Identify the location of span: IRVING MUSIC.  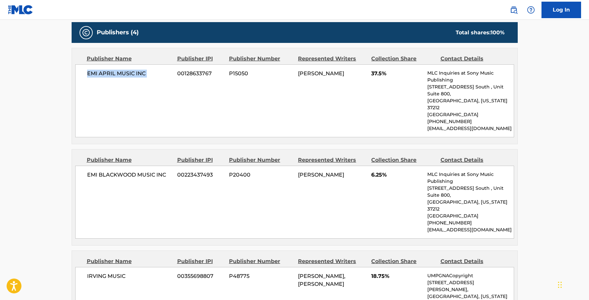
(130, 276).